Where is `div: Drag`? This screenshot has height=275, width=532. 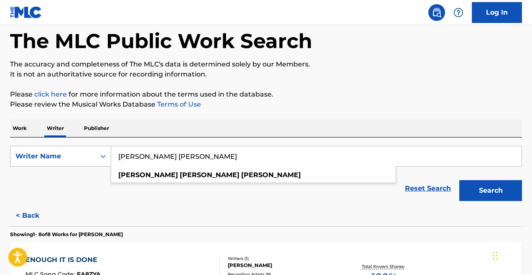 div: Drag is located at coordinates (496, 256).